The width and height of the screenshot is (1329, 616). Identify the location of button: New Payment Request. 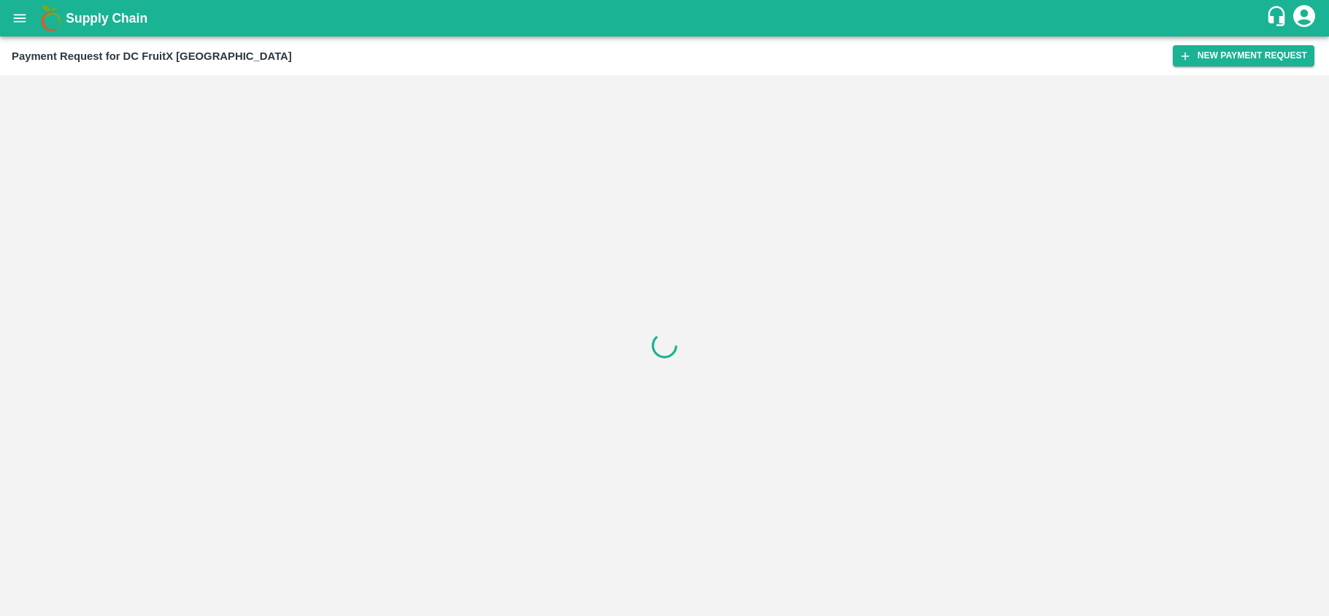
(1243, 55).